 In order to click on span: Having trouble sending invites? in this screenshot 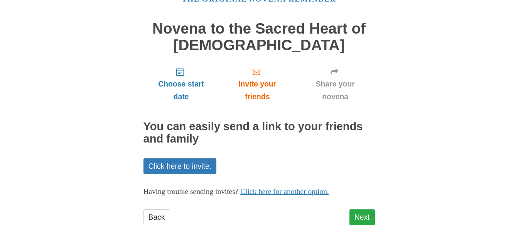, I will do `click(191, 191)`.